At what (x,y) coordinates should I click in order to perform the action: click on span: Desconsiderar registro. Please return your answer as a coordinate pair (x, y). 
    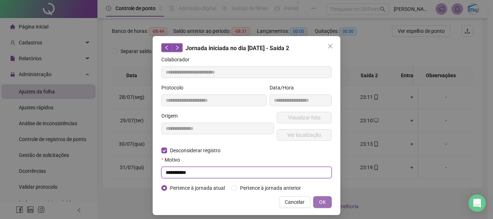
    Looking at the image, I should click on (195, 150).